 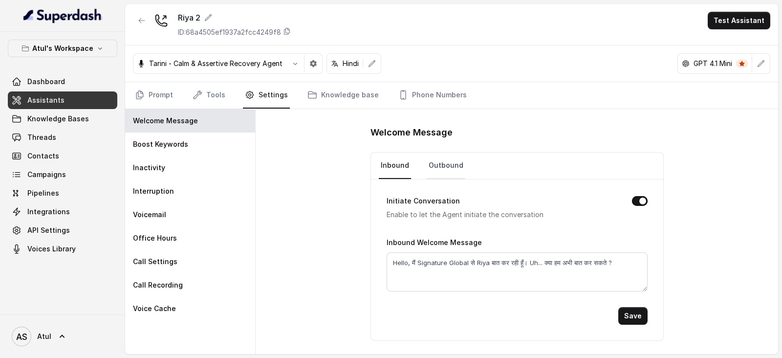 I want to click on p: Tarini - Calm & Assertive Recovery Agent, so click(x=215, y=64).